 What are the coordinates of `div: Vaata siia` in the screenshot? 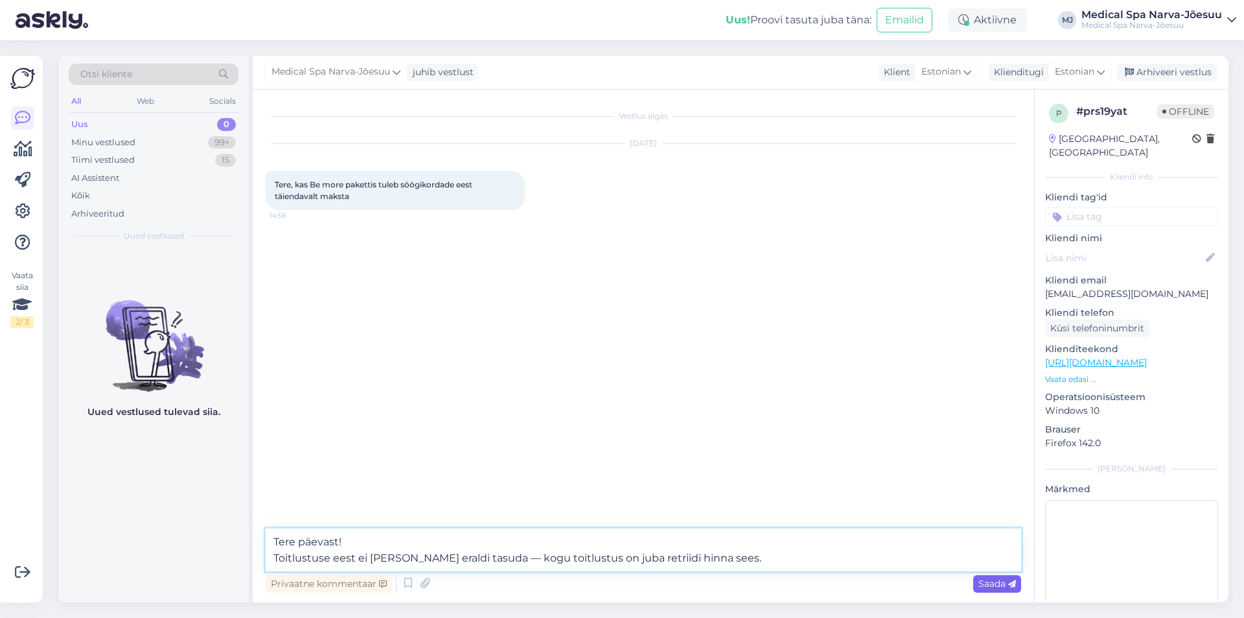 It's located at (22, 299).